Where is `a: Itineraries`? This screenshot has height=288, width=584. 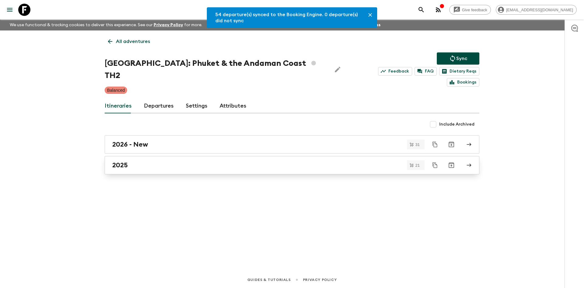
a: Itineraries is located at coordinates (118, 106).